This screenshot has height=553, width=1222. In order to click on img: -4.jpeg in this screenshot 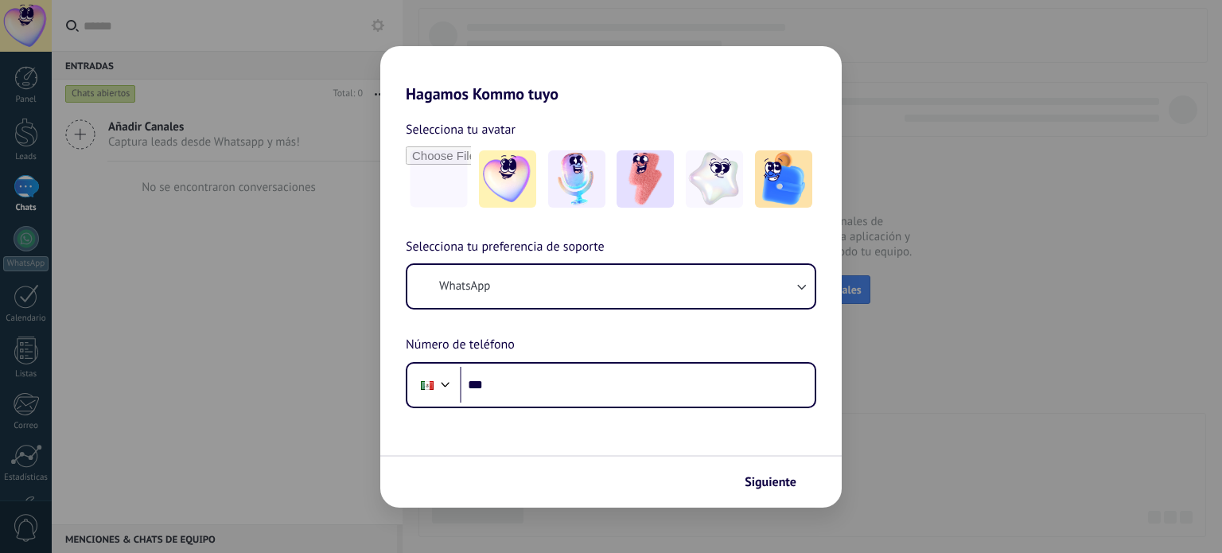, I will do `click(714, 179)`.